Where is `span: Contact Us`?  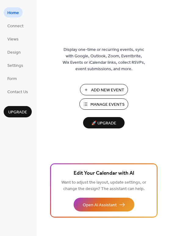
span: Contact Us is located at coordinates (18, 92).